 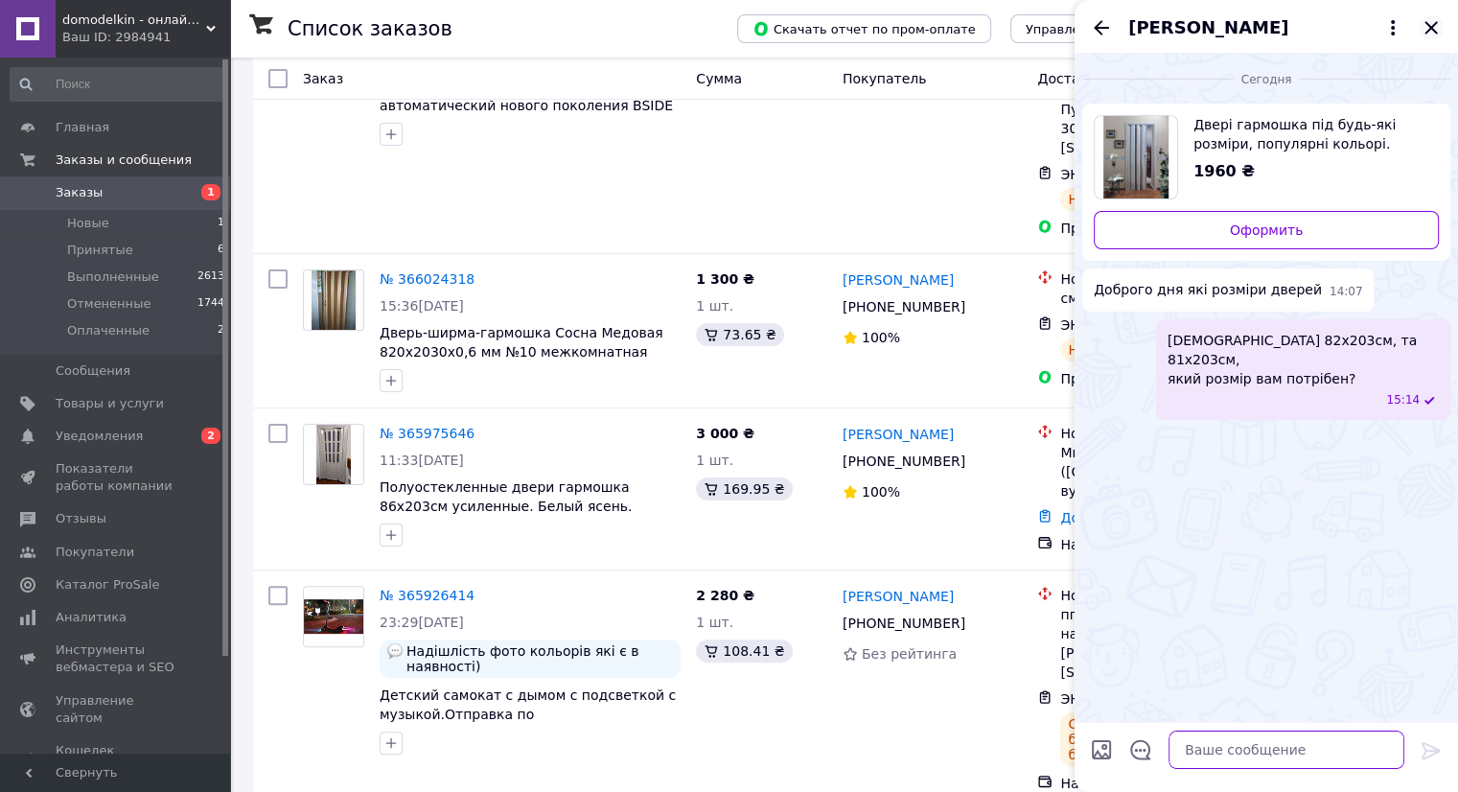 I want to click on span: 1960 ₴, so click(x=1224, y=171).